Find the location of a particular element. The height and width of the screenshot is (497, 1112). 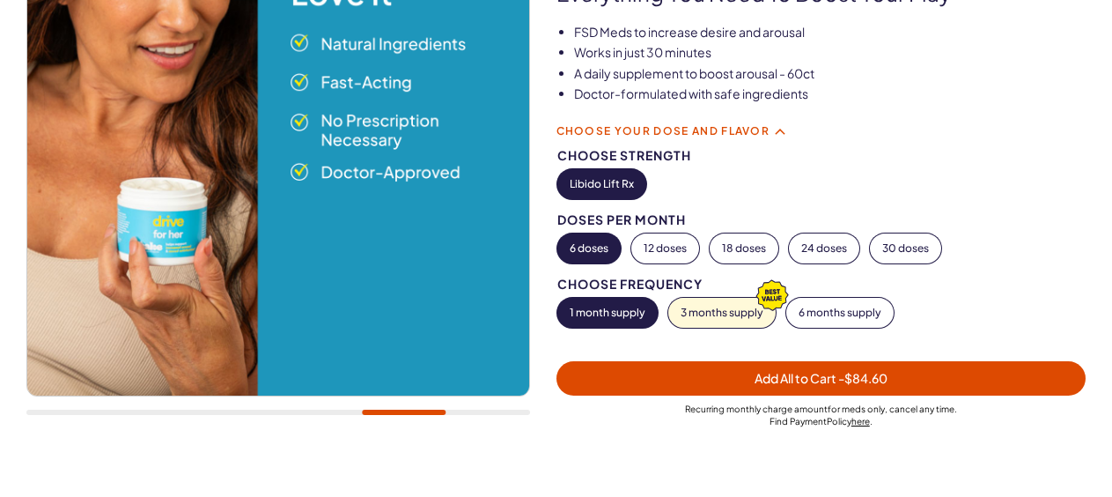

button: 18 doses is located at coordinates (744, 248).